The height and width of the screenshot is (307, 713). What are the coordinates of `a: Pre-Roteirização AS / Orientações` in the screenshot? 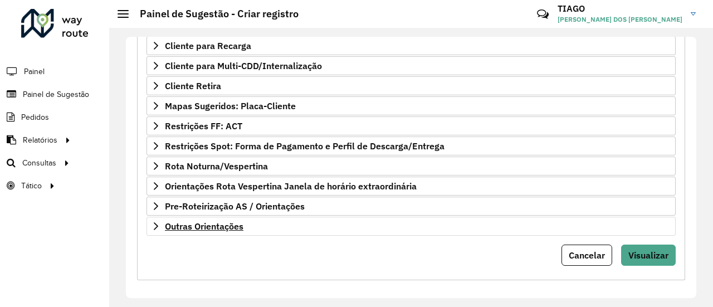 It's located at (411, 206).